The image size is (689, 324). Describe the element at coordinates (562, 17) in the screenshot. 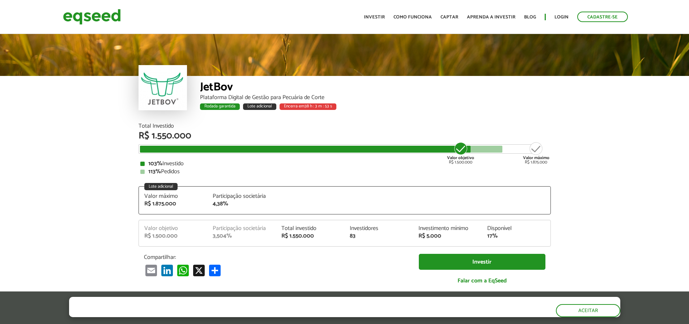

I see `a: Login` at that location.